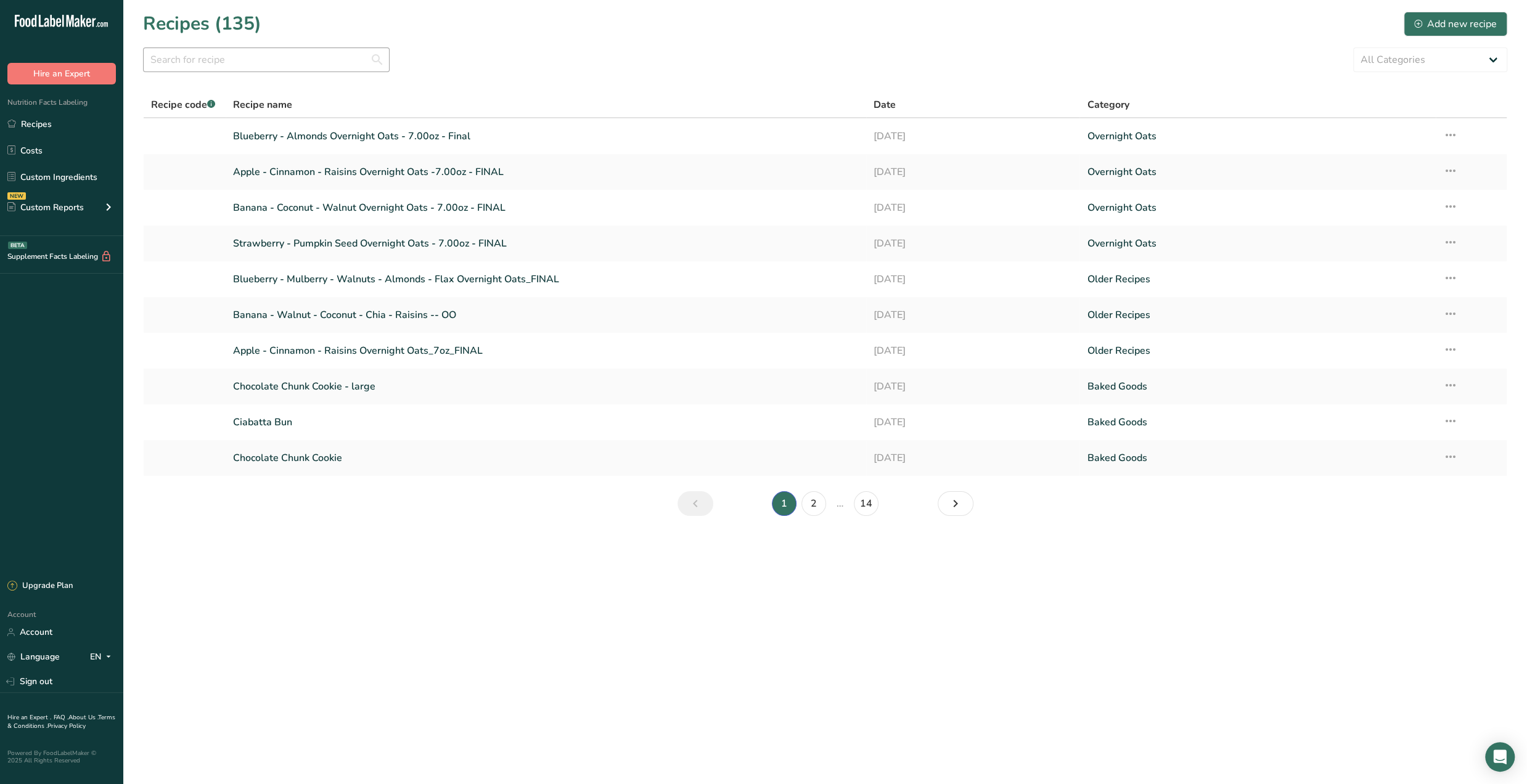 Image resolution: width=1527 pixels, height=784 pixels. I want to click on a: Blueberry - Almonds Overnight Oats - 7.00oz - Final, so click(546, 136).